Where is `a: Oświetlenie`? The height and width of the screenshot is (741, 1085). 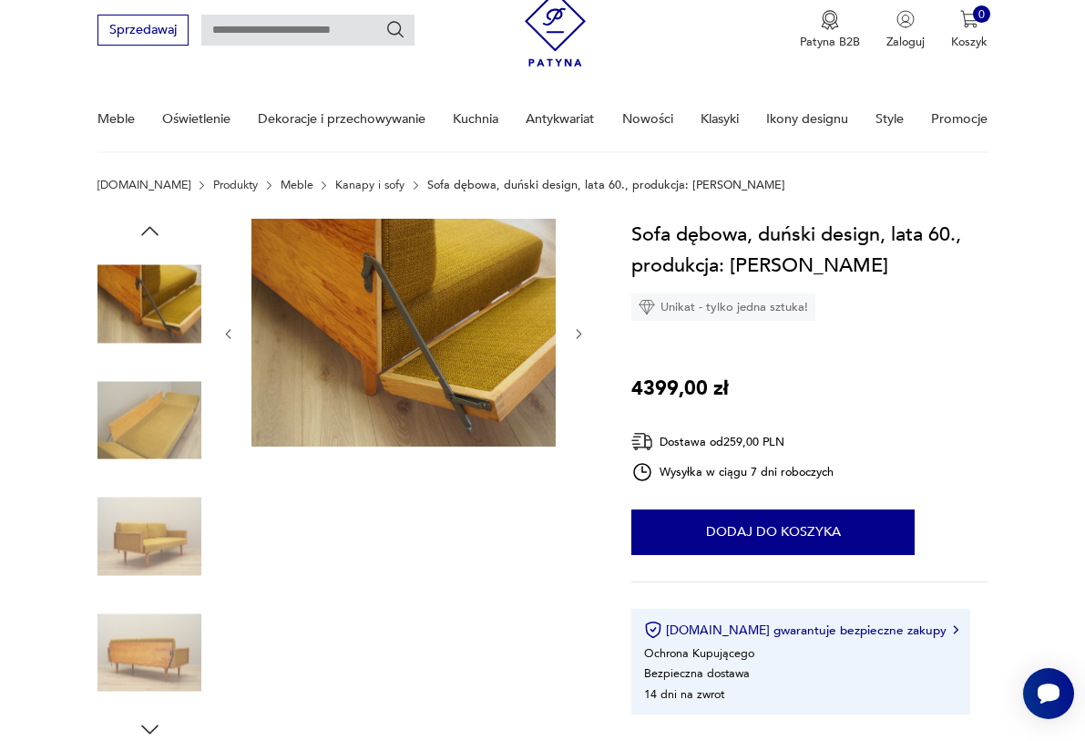 a: Oświetlenie is located at coordinates (196, 118).